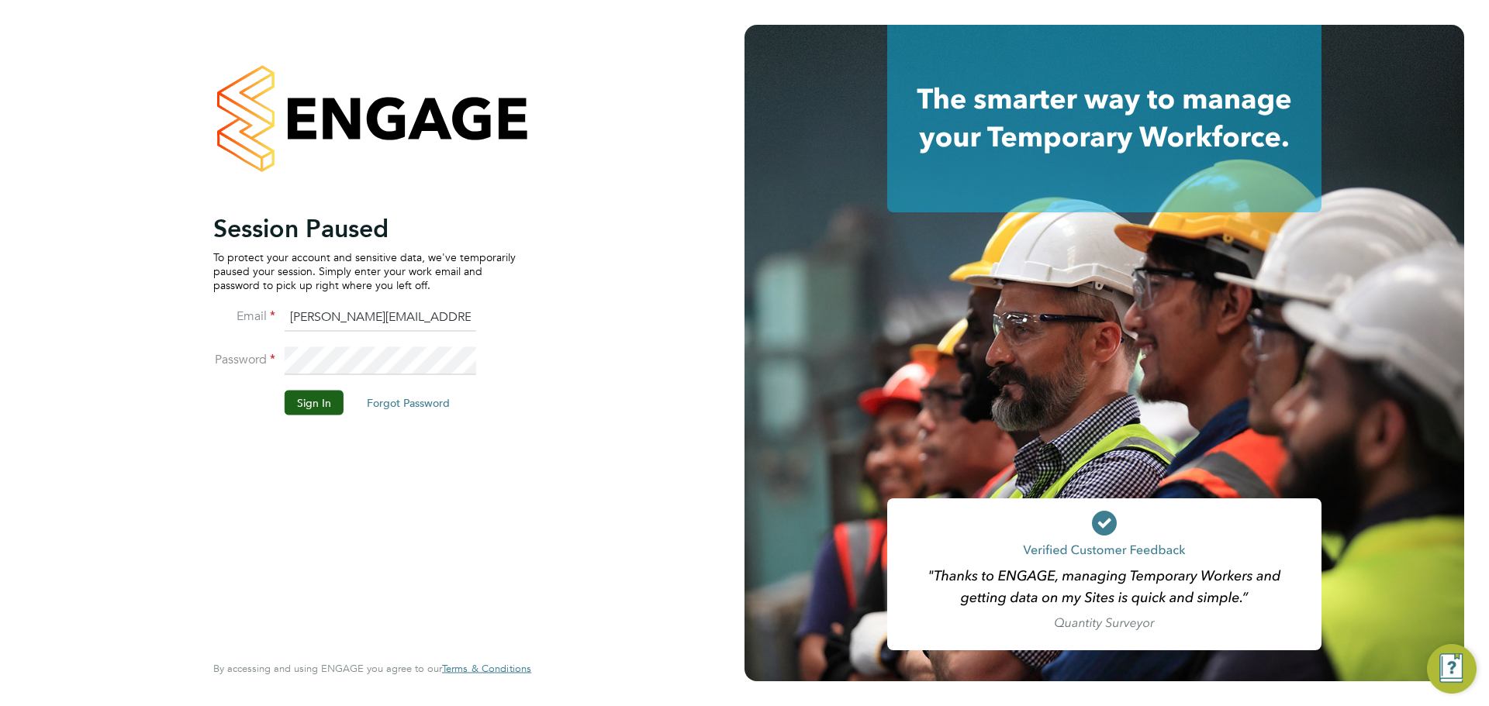 This screenshot has width=1489, height=706. What do you see at coordinates (244, 316) in the screenshot?
I see `label: Email` at bounding box center [244, 316].